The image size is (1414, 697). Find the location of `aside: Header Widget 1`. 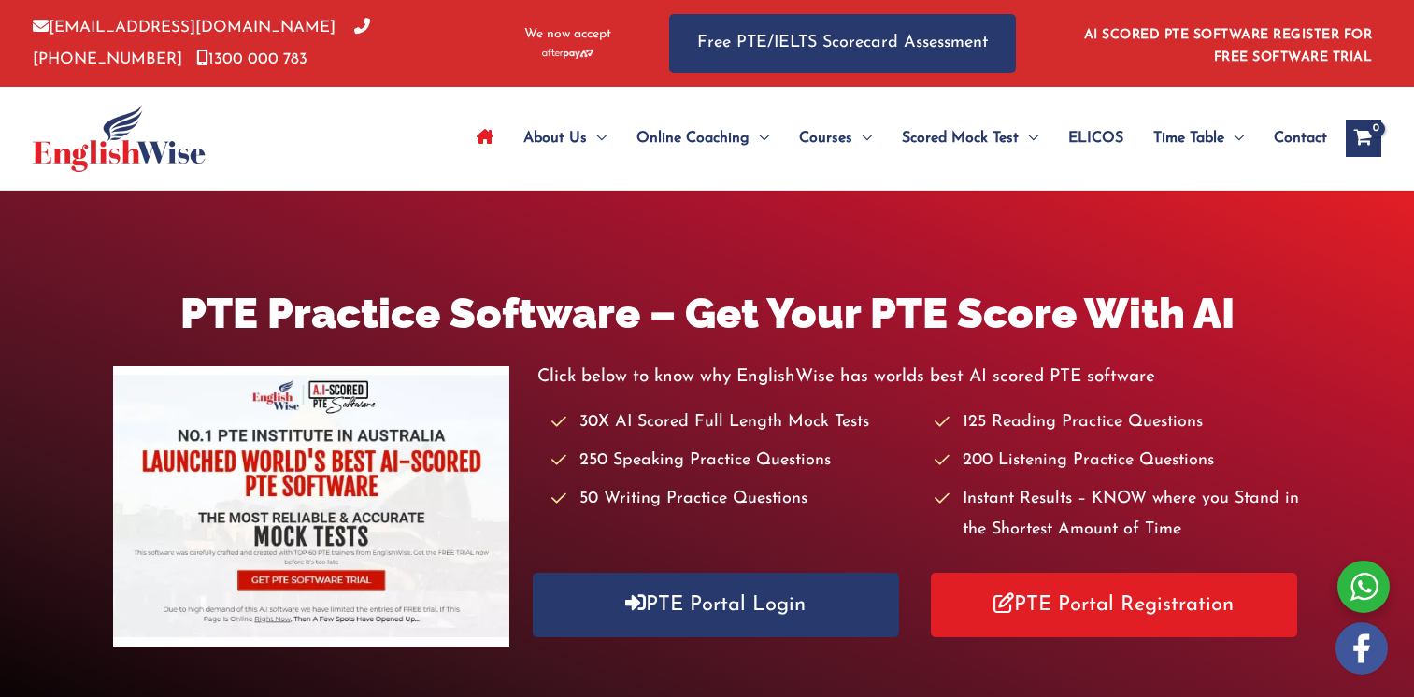

aside: Header Widget 1 is located at coordinates (1227, 43).